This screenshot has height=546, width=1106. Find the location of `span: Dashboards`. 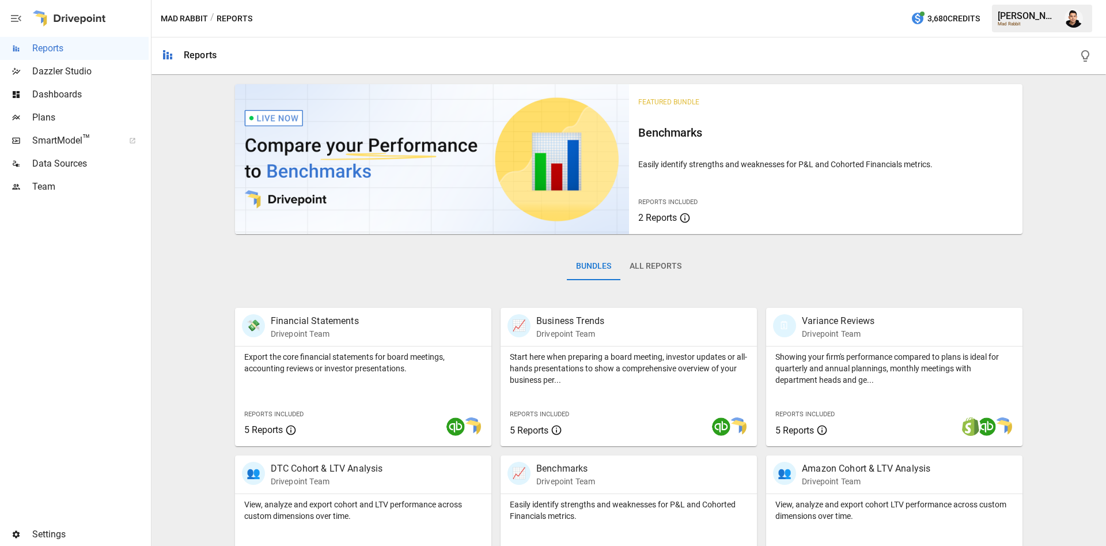

span: Dashboards is located at coordinates (90, 94).